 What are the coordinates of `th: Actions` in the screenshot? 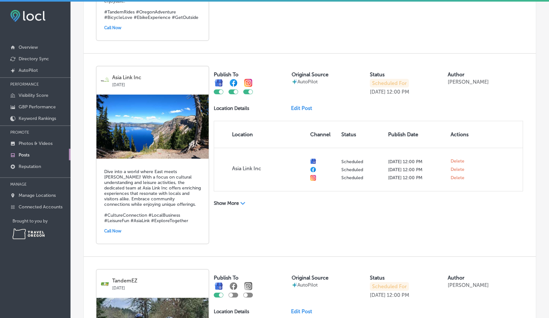 It's located at (460, 134).